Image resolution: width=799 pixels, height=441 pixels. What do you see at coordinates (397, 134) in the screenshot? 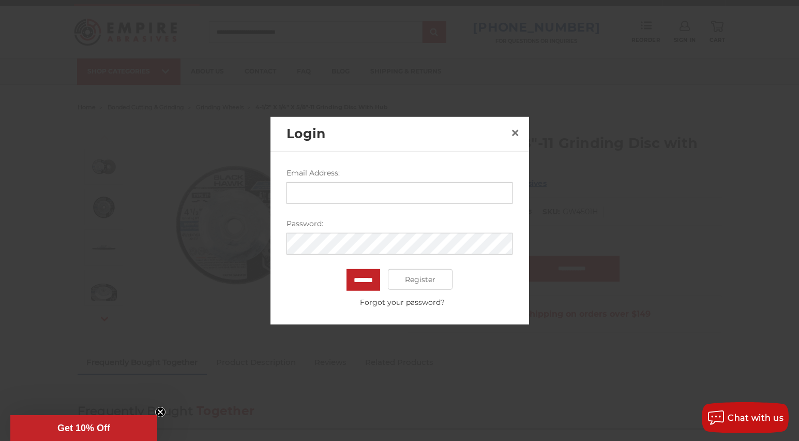
I see `h2: Login` at bounding box center [397, 134].